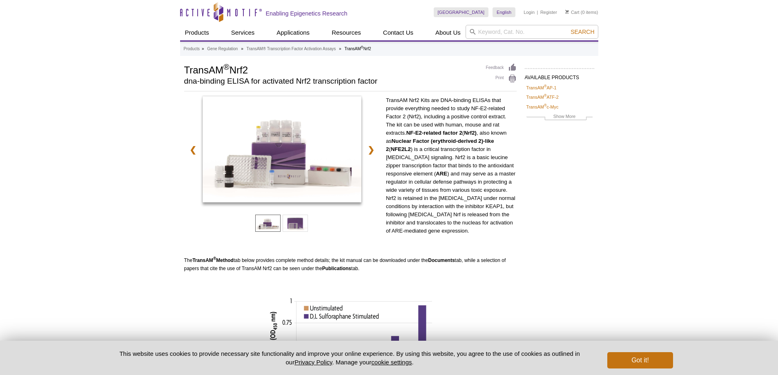 Image resolution: width=778 pixels, height=375 pixels. What do you see at coordinates (213, 261) in the screenshot?
I see `strong: TransAM Method` at bounding box center [213, 261].